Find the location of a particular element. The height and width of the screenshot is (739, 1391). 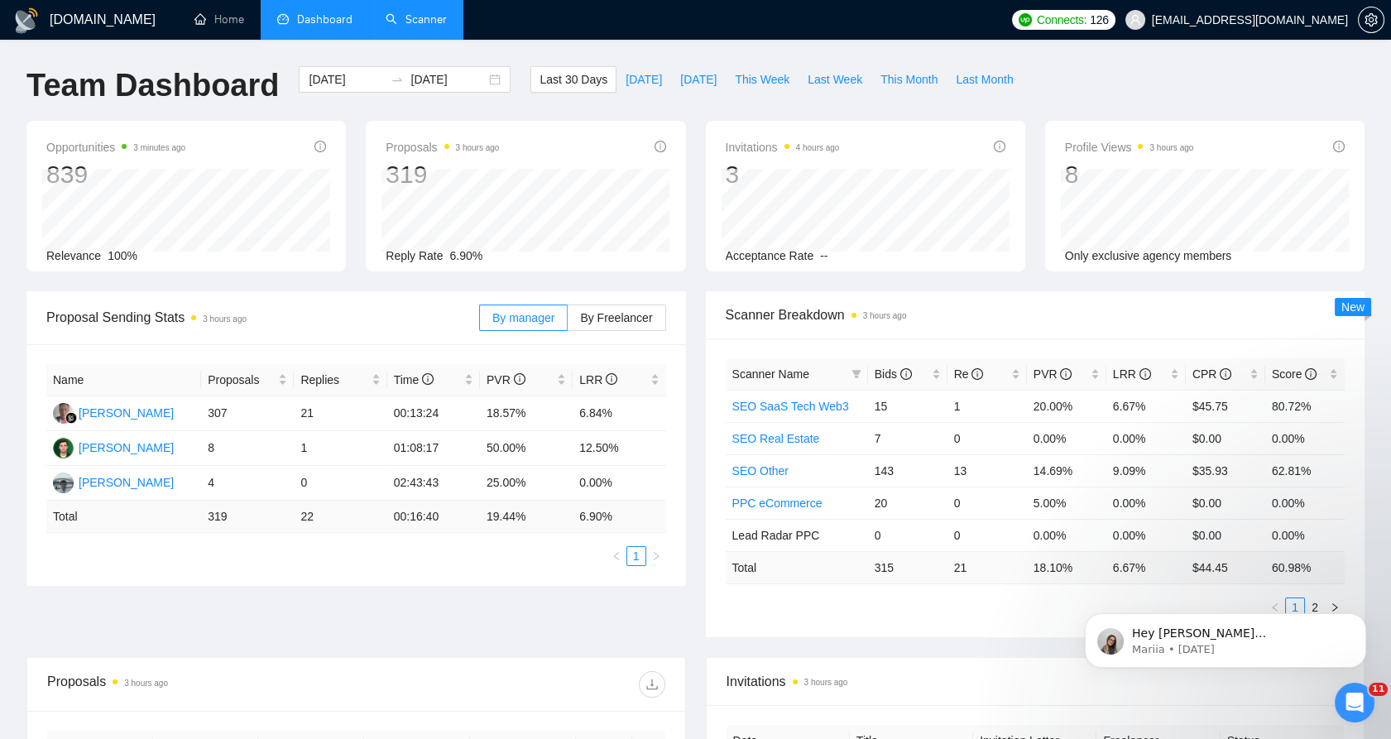

td: 02:43:43 is located at coordinates (433, 483).